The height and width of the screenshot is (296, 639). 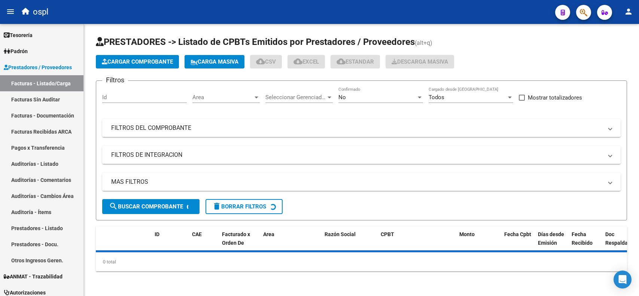 I want to click on datatable-header-cell: Facturado x Orden De, so click(x=240, y=243).